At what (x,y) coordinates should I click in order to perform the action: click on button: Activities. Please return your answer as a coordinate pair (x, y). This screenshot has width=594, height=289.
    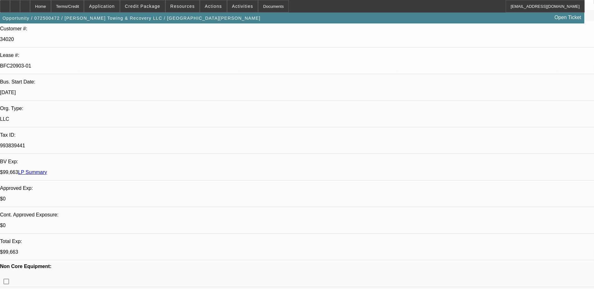
    Looking at the image, I should click on (243, 6).